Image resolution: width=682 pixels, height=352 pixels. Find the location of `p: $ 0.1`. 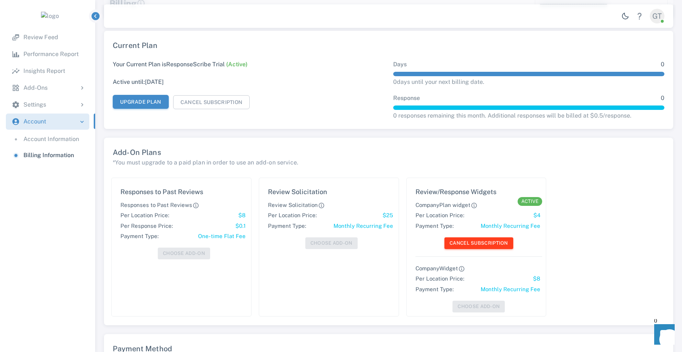

p: $ 0.1 is located at coordinates (241, 226).